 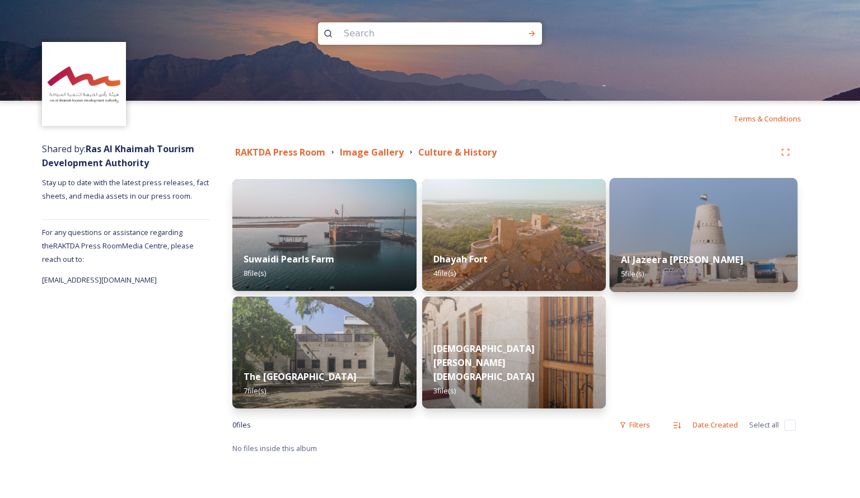 What do you see at coordinates (445, 391) in the screenshot?
I see `span: 3 file(s)` at bounding box center [445, 391].